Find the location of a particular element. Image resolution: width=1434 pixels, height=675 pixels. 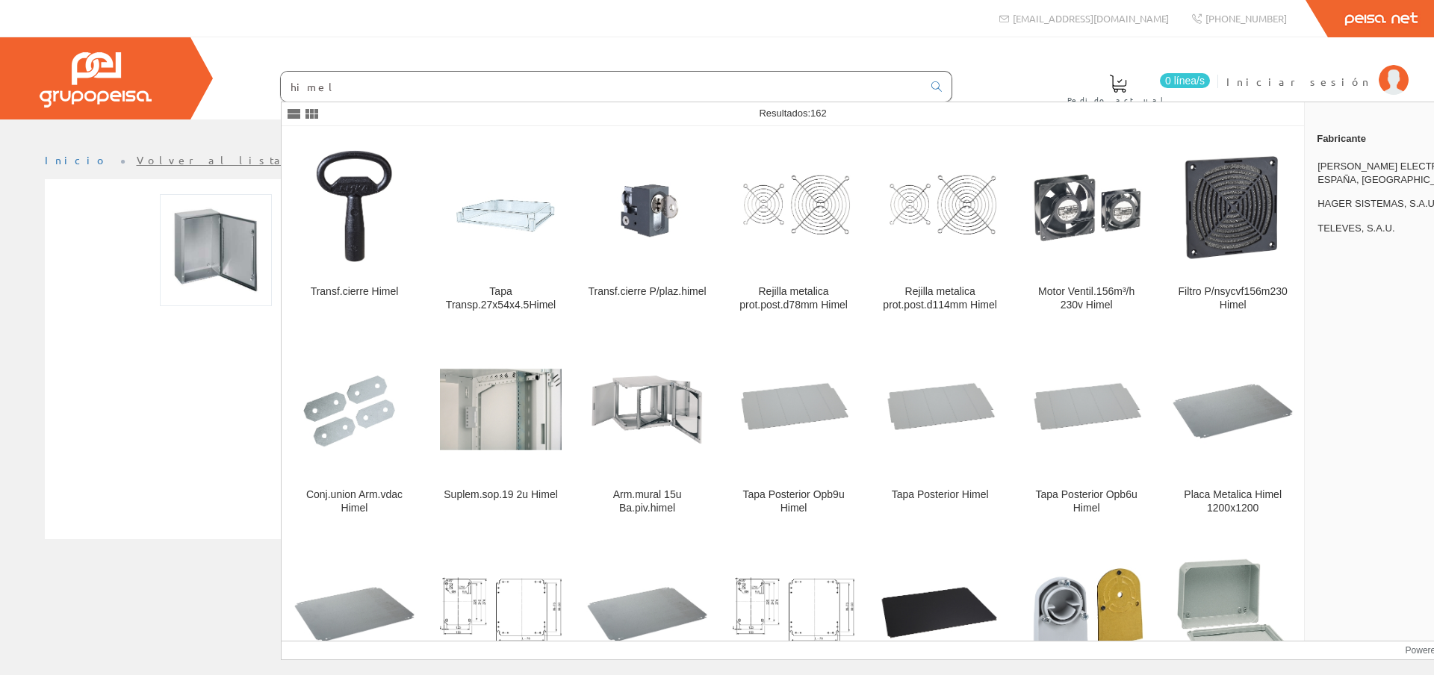

a: Transf.cierre Himel Transf.cierre Himel is located at coordinates (354, 228).